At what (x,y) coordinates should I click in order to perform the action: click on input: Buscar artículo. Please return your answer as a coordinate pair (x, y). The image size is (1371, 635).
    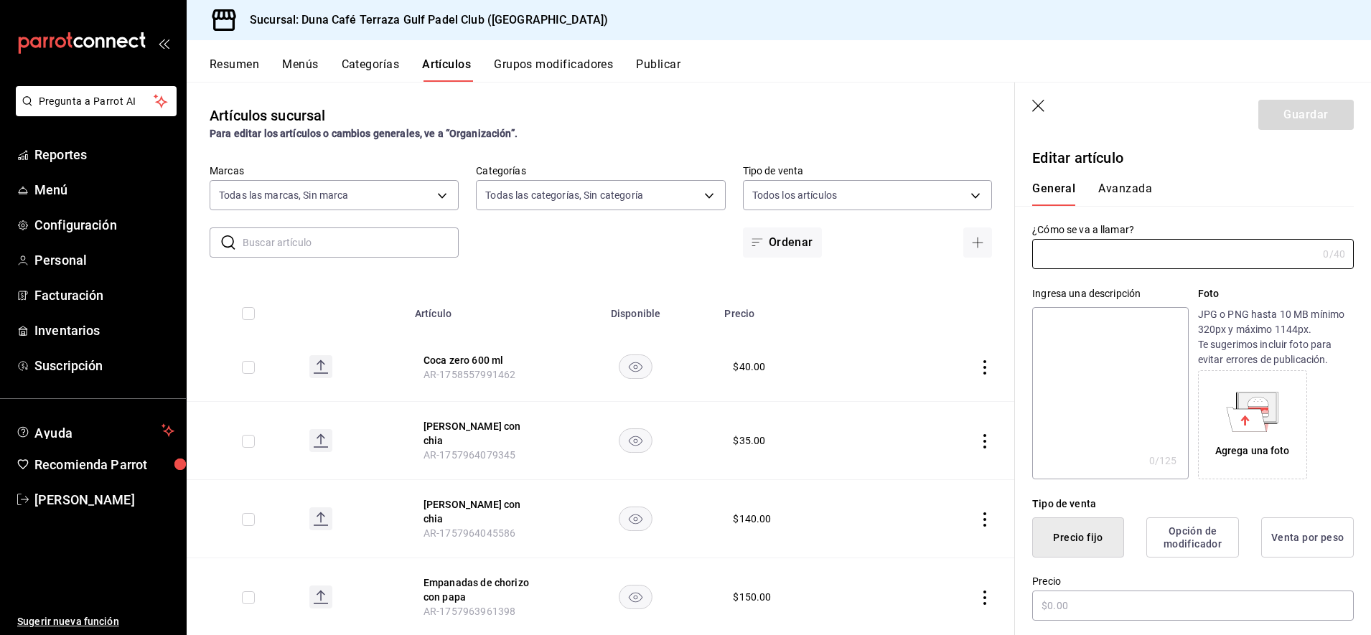
    Looking at the image, I should click on (350, 243).